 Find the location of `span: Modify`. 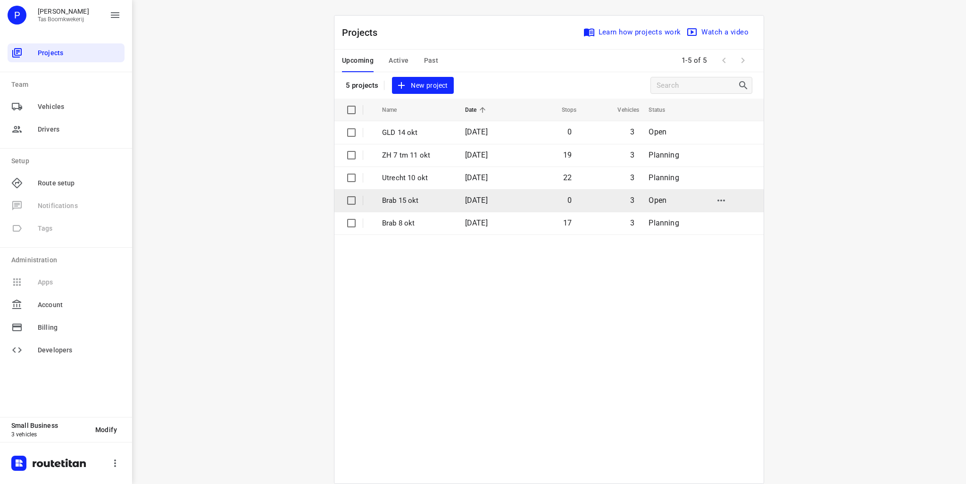

span: Modify is located at coordinates (106, 430).